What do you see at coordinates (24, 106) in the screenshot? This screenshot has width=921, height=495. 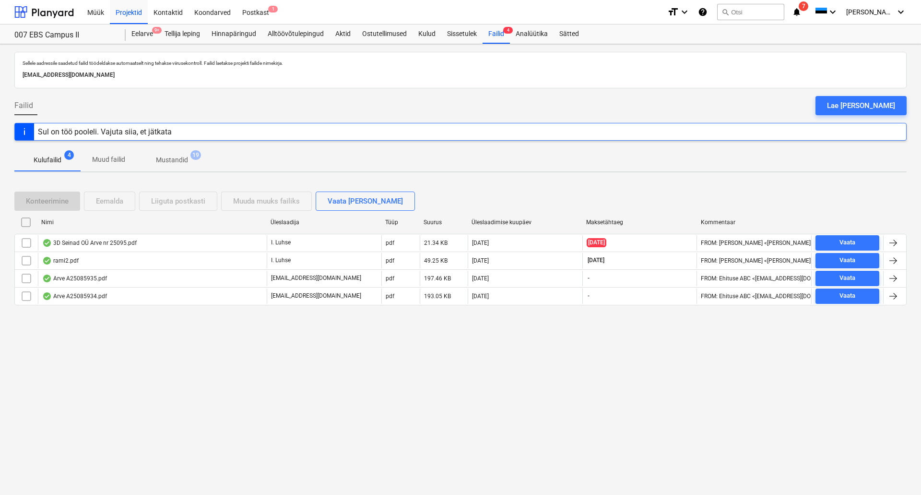 I see `span: Failid` at bounding box center [24, 106].